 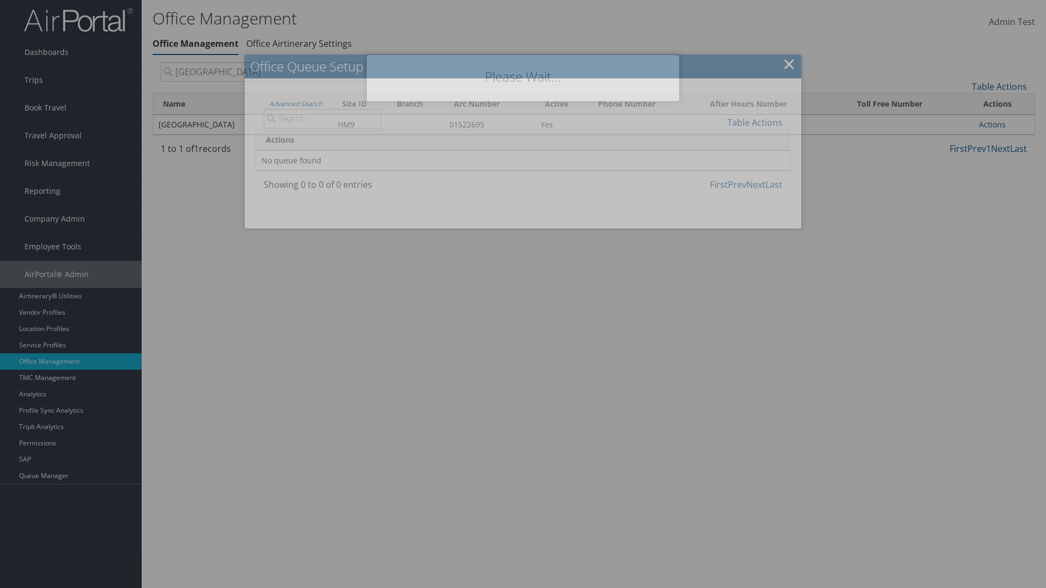 I want to click on a: Advanced Search, so click(x=295, y=104).